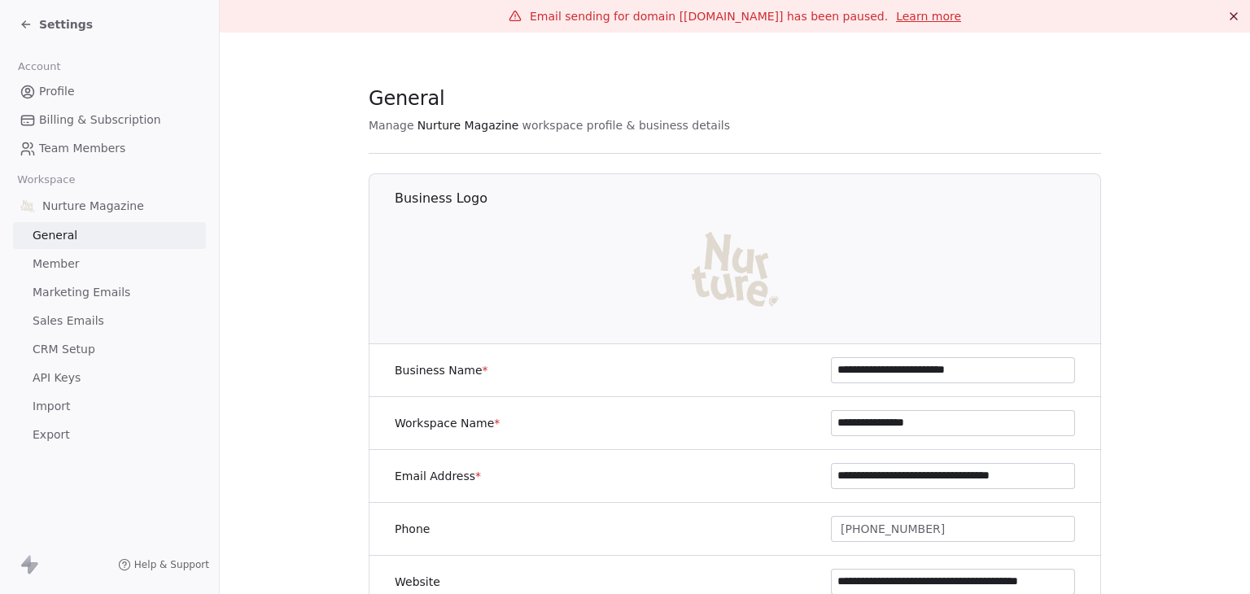 The height and width of the screenshot is (594, 1250). I want to click on label: Website, so click(418, 582).